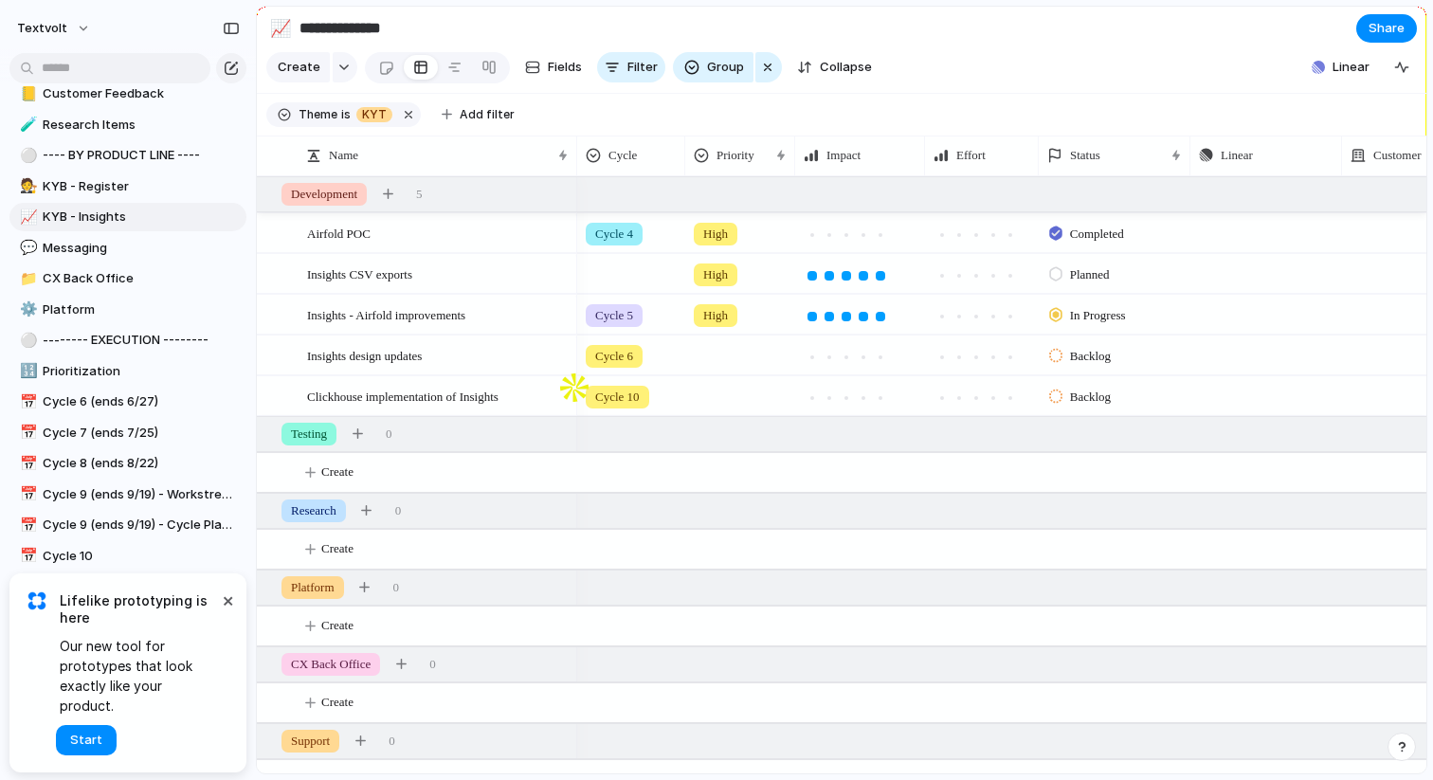 The height and width of the screenshot is (780, 1433). What do you see at coordinates (128, 94) in the screenshot?
I see `div: 📒Customer Feedback` at bounding box center [128, 94].